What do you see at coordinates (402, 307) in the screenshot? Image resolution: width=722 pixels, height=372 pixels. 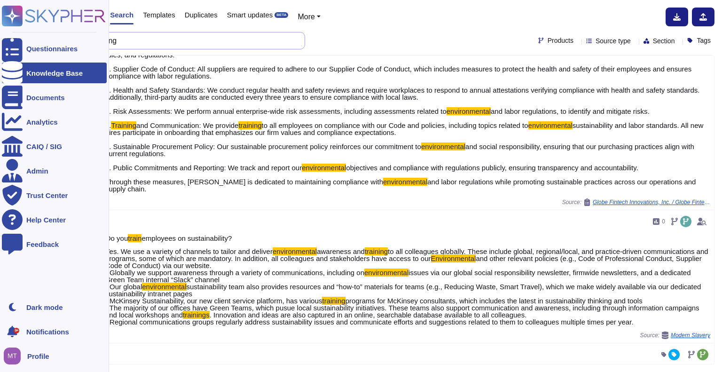 I see `span: programs for McKinsey consultants, which includes the latest in sustainability thinking and tools...` at bounding box center [402, 307].